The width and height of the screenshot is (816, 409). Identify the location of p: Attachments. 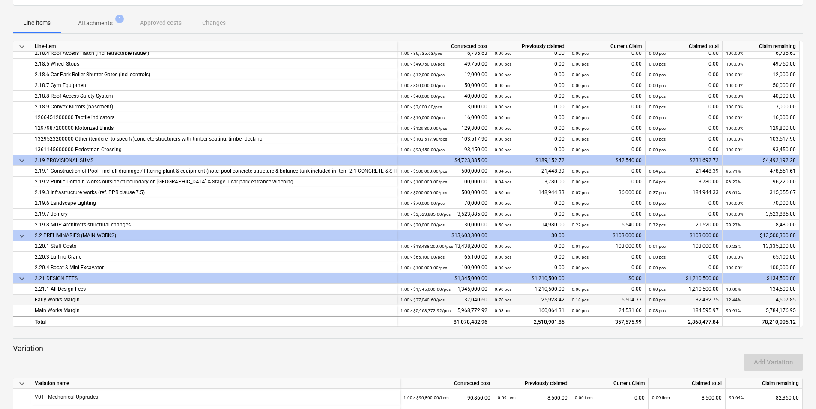
(95, 23).